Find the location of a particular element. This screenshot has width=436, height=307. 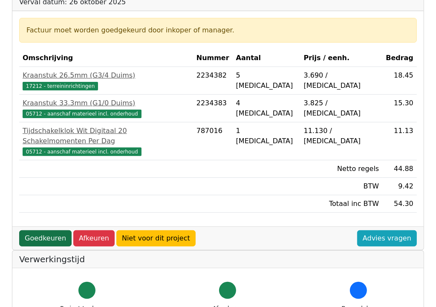

h5: Verwerkingstijd is located at coordinates (218, 259).